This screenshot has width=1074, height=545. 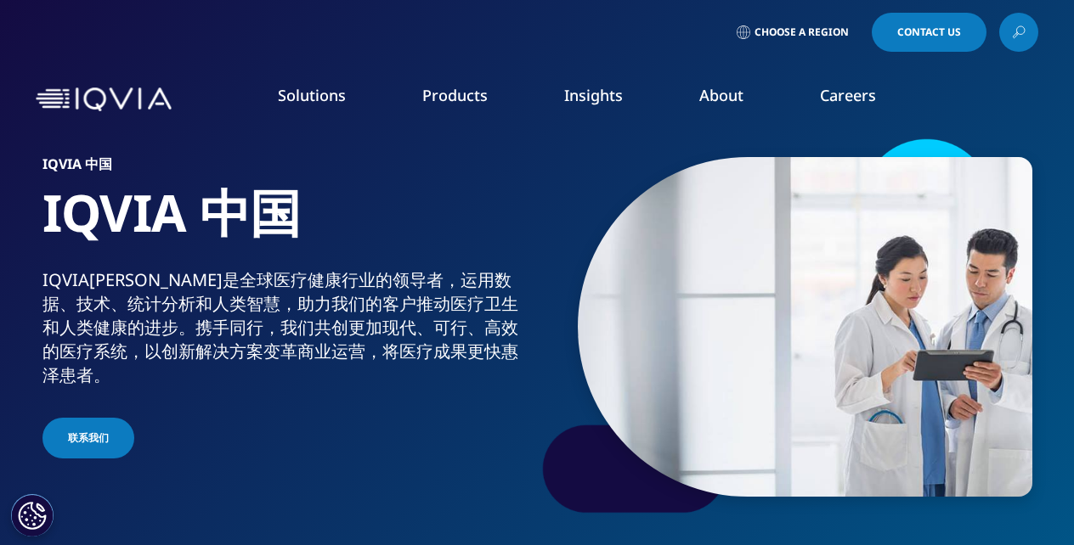 I want to click on span: 联系我们, so click(x=88, y=438).